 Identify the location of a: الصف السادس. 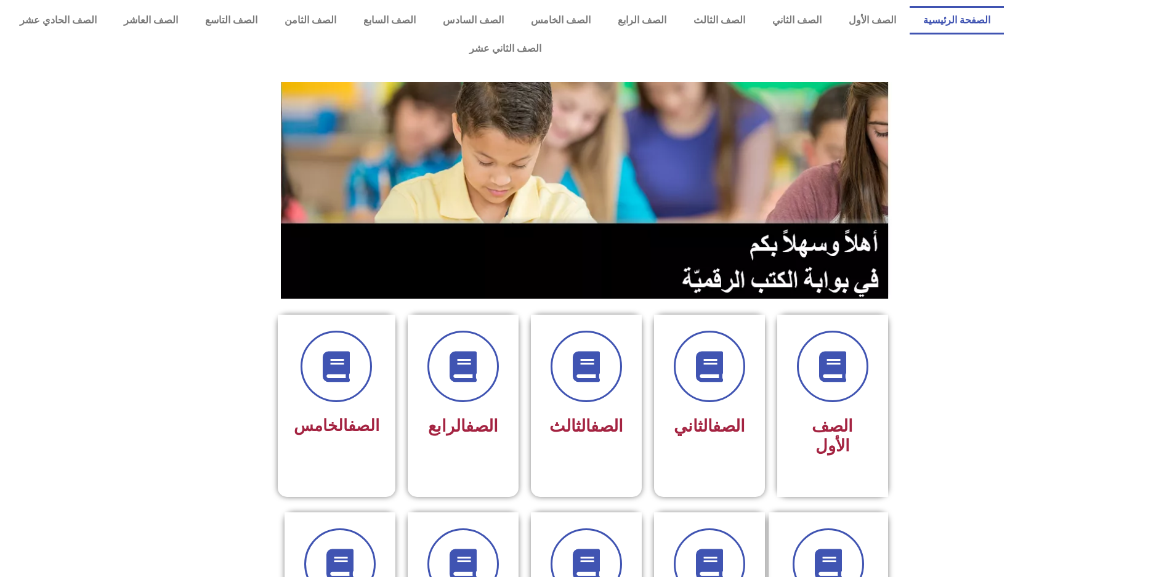
(473, 20).